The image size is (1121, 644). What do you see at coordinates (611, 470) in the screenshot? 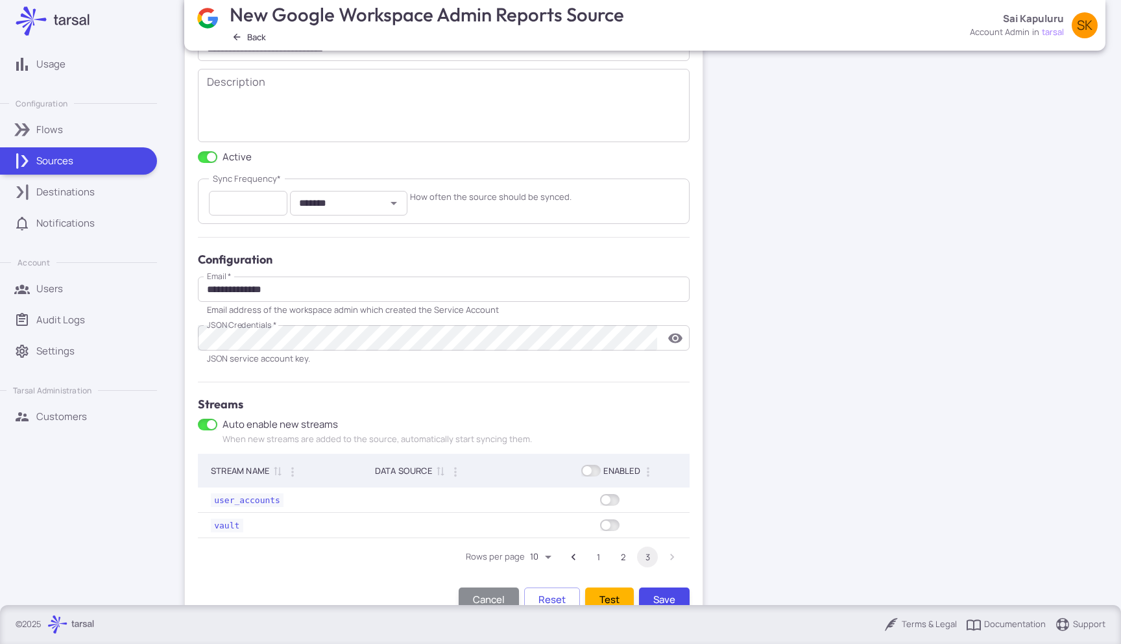
I see `div: enabled` at bounding box center [611, 470].